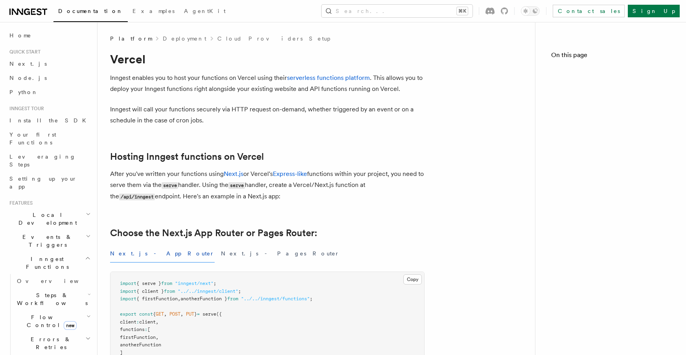  Describe the element at coordinates (131, 39) in the screenshot. I see `span: Platform` at that location.